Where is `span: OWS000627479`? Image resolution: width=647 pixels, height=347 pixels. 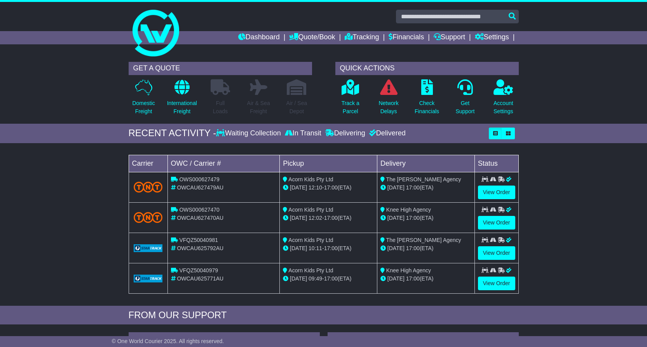
span: OWS000627479 is located at coordinates (199, 179).